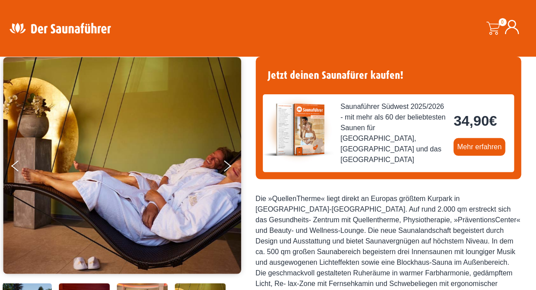 This screenshot has width=536, height=290. I want to click on h4: Jetzt deinen Saunafürer kaufen!, so click(389, 75).